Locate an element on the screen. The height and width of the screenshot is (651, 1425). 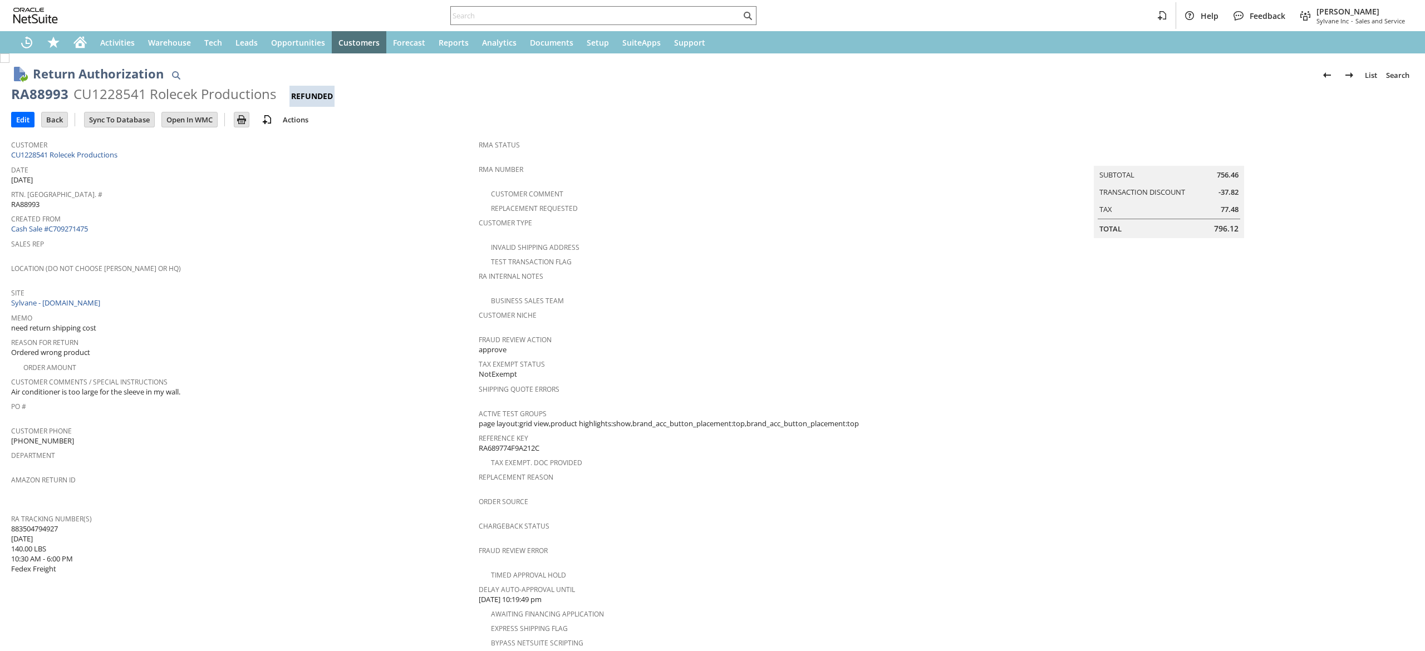
span: need return shipping cost is located at coordinates (53, 328).